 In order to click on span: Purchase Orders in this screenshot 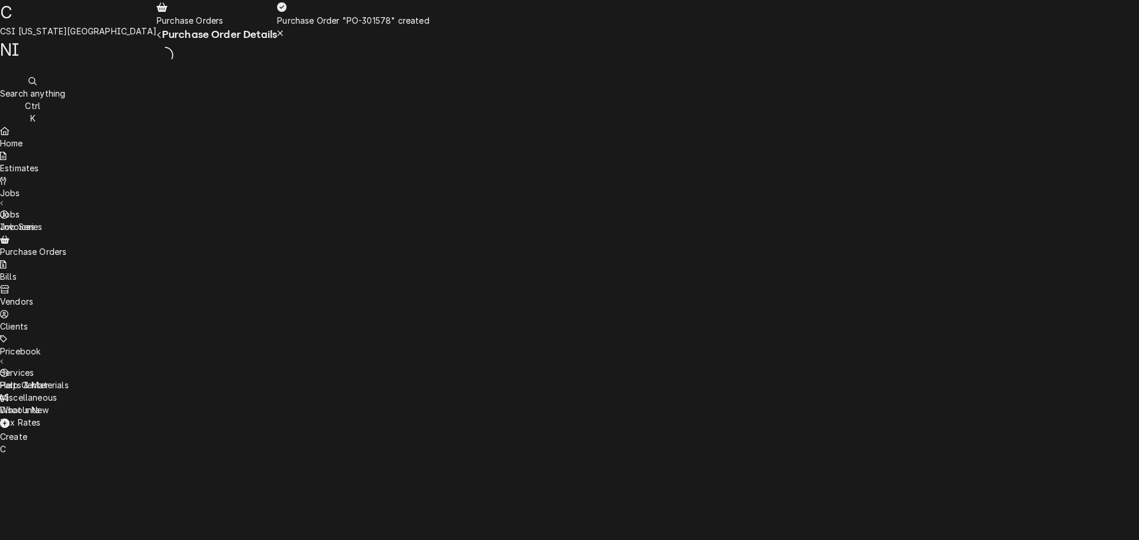, I will do `click(190, 20)`.